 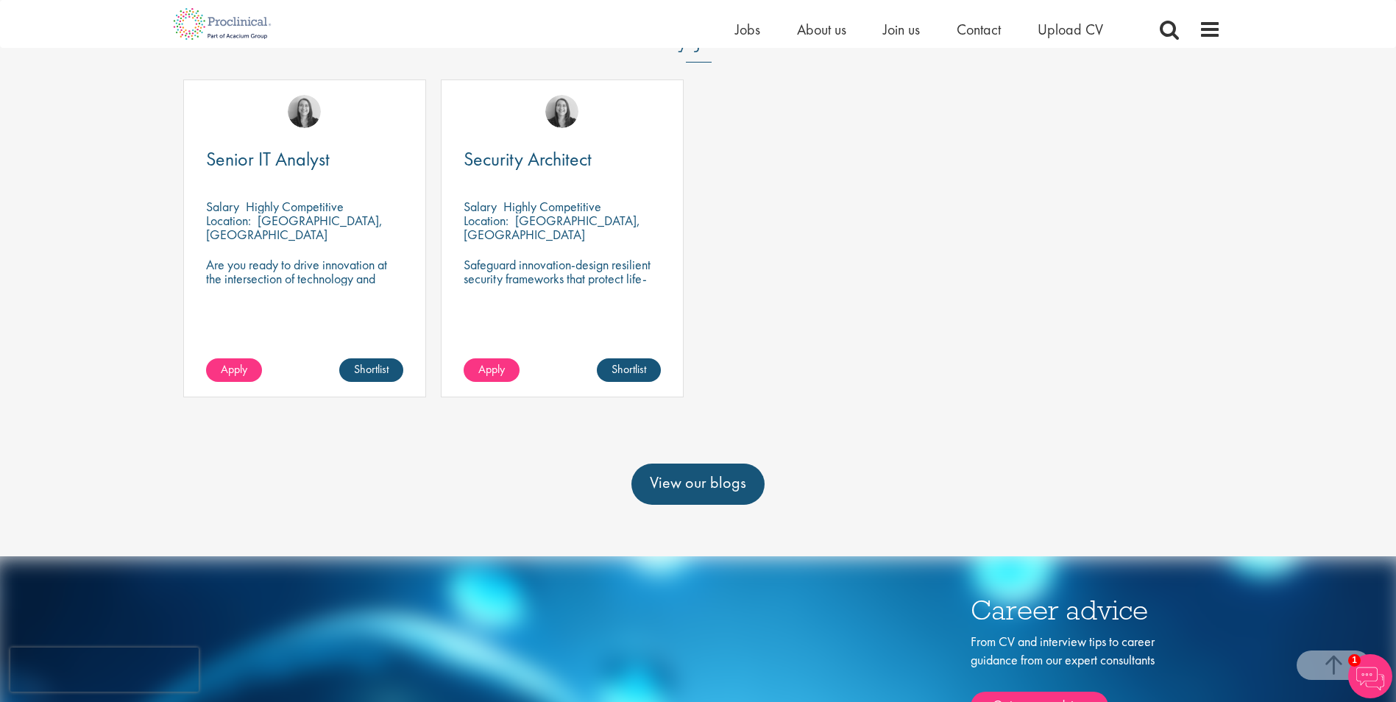 What do you see at coordinates (1370, 676) in the screenshot?
I see `img: Chatbot` at bounding box center [1370, 676].